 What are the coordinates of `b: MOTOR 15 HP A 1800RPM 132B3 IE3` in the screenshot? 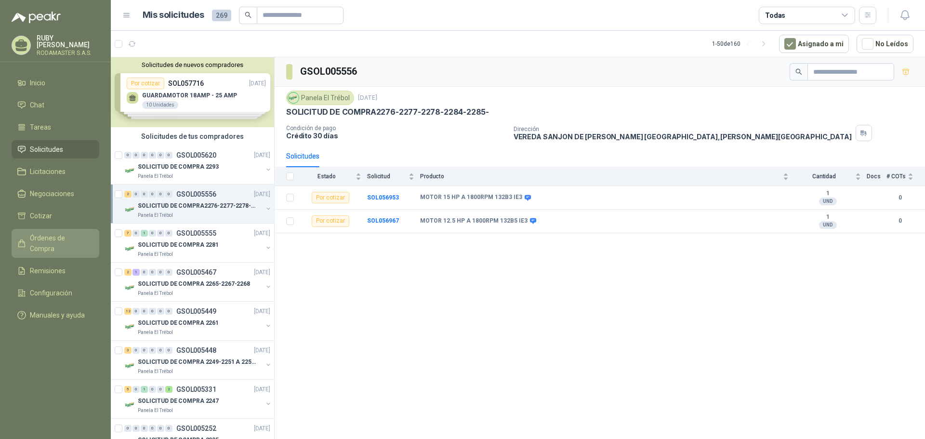 It's located at (471, 198).